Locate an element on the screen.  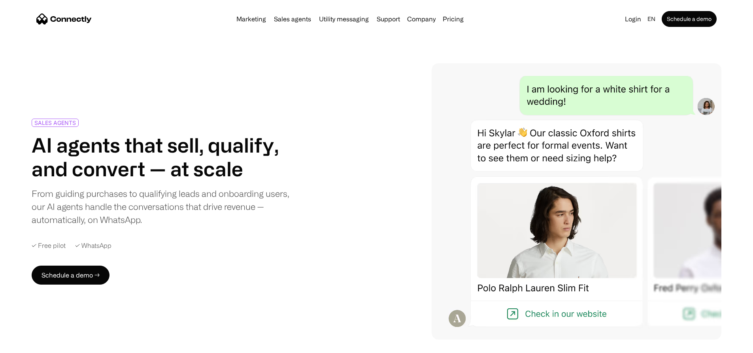
a: Support is located at coordinates (388, 19).